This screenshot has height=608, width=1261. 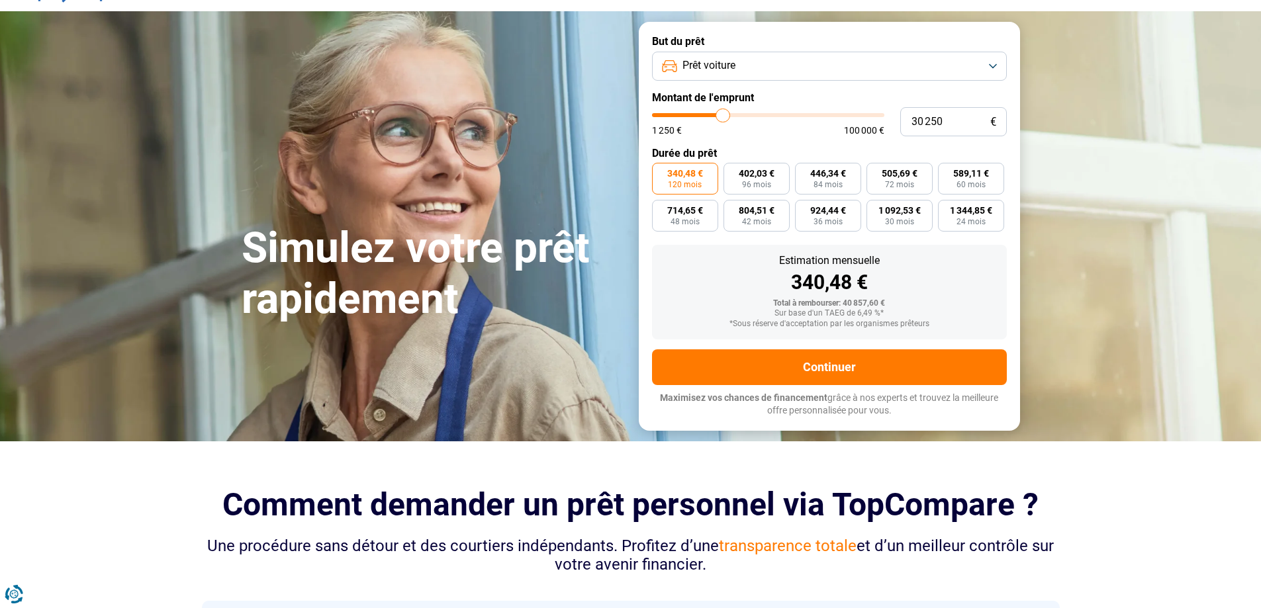 I want to click on span: 72 mois, so click(x=899, y=185).